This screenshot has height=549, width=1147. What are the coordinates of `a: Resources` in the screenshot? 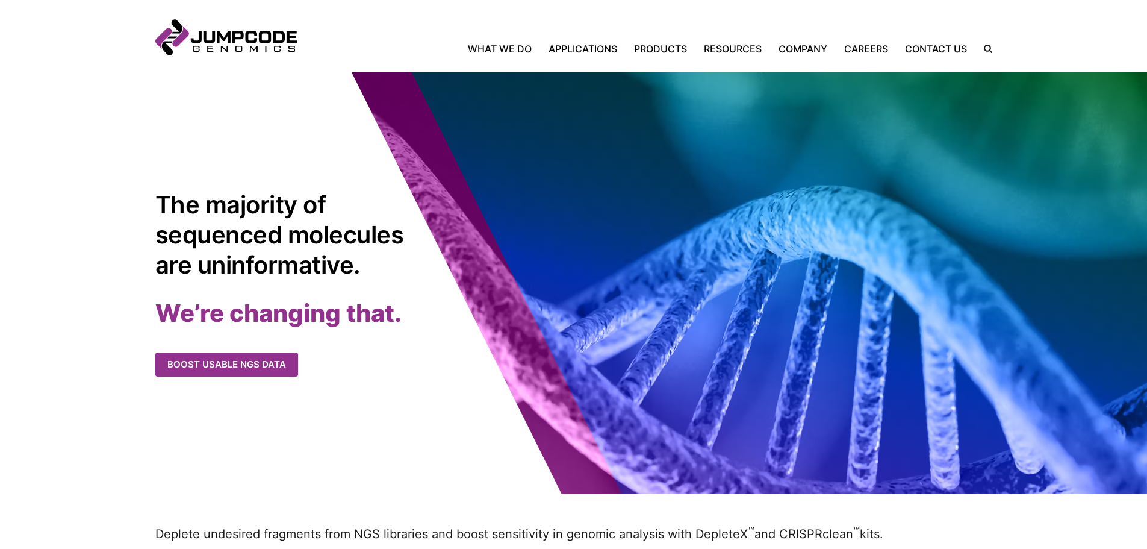 It's located at (733, 49).